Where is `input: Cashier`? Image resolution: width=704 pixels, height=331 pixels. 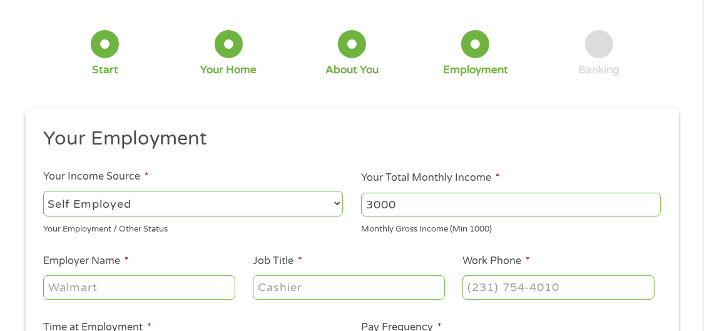 input: Cashier is located at coordinates (349, 287).